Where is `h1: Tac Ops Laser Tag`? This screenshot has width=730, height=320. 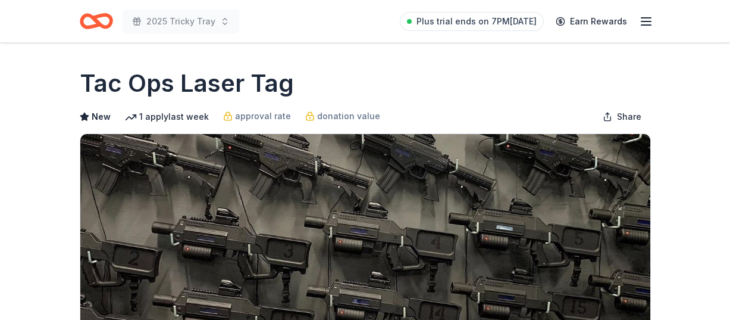
h1: Tac Ops Laser Tag is located at coordinates (187, 83).